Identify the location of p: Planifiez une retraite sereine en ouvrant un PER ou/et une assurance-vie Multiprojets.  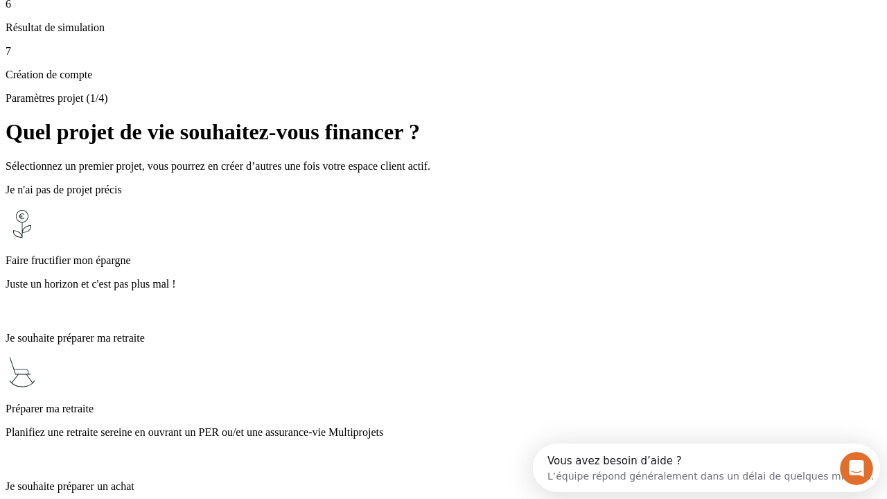
(444, 433).